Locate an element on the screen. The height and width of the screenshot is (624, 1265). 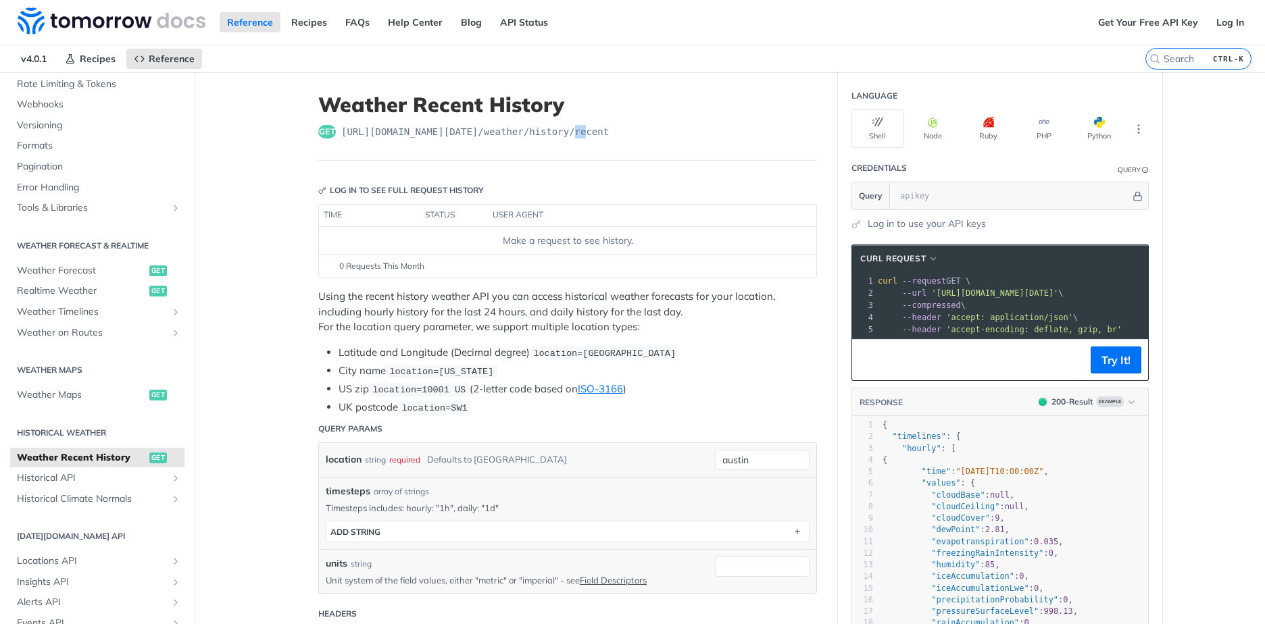
div: 16 is located at coordinates (862, 600).